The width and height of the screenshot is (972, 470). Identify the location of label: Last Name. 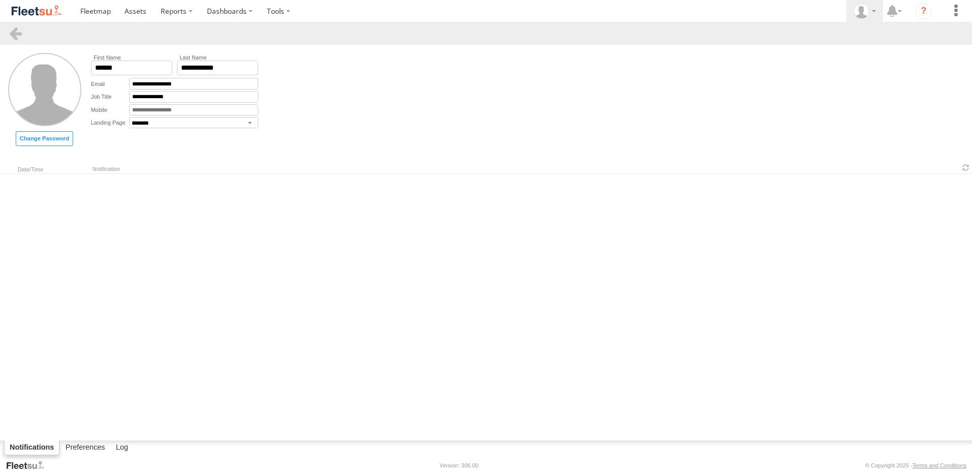
(218, 57).